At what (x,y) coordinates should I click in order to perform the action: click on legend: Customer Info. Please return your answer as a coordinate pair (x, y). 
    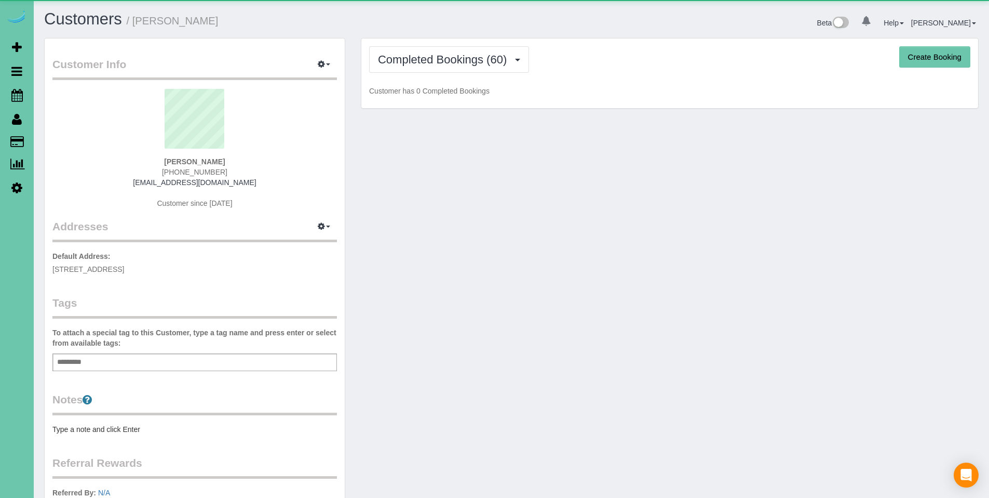
    Looking at the image, I should click on (195, 68).